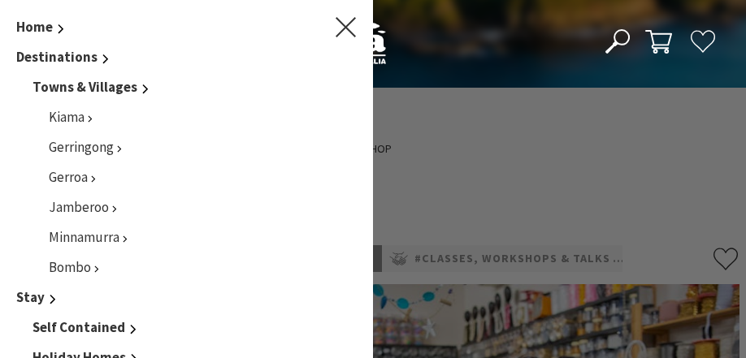 The height and width of the screenshot is (358, 746). What do you see at coordinates (72, 177) in the screenshot?
I see `a: Gerroa` at bounding box center [72, 177].